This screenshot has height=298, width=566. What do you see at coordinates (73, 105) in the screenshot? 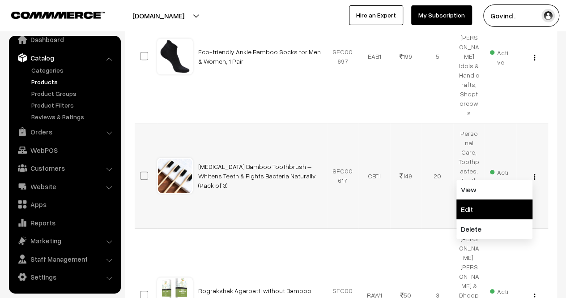
I see `a: Product Filters` at bounding box center [73, 105].